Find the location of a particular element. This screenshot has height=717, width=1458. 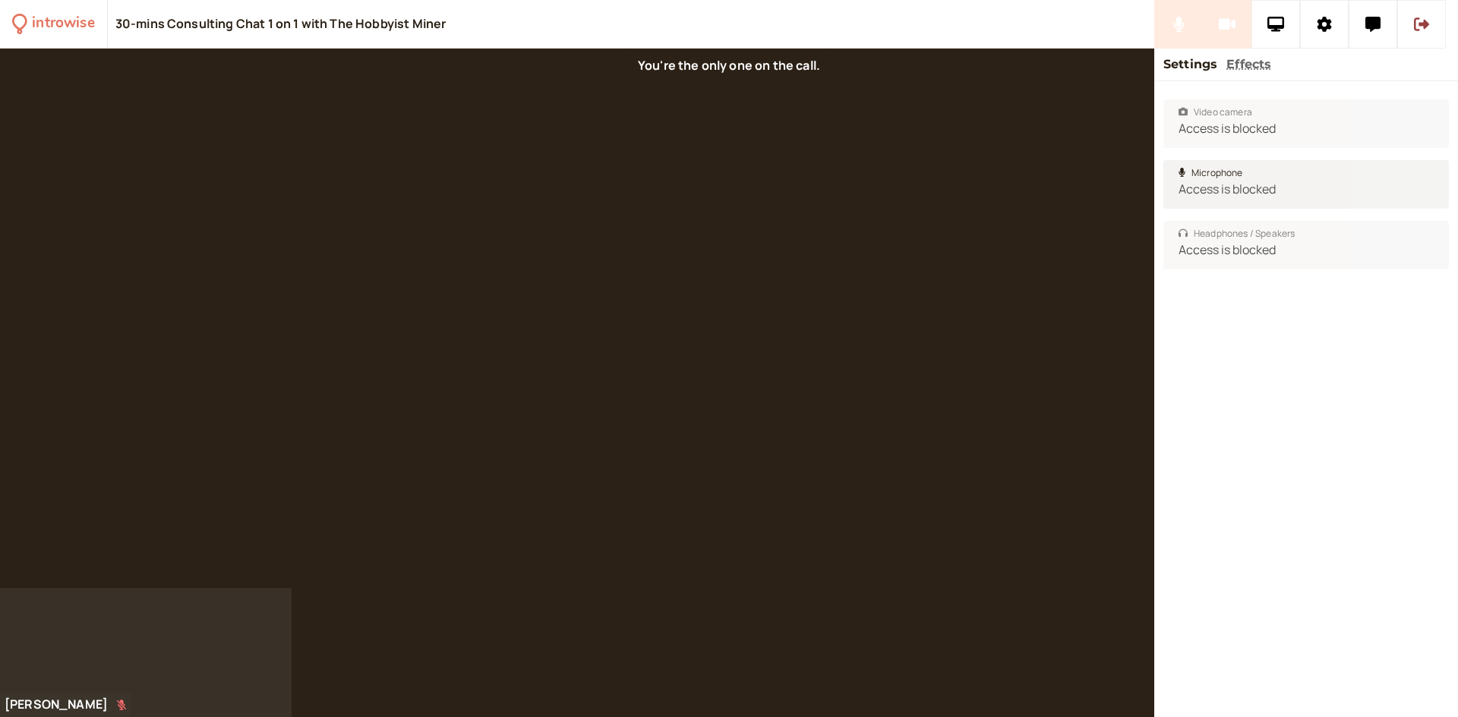

span: Headphones / Speakers is located at coordinates (1236, 234).